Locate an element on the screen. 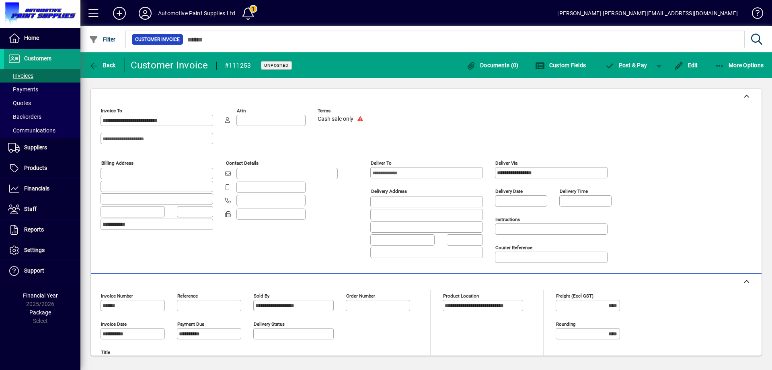 This screenshot has height=370, width=772. button: Documents (0) is located at coordinates (493, 65).